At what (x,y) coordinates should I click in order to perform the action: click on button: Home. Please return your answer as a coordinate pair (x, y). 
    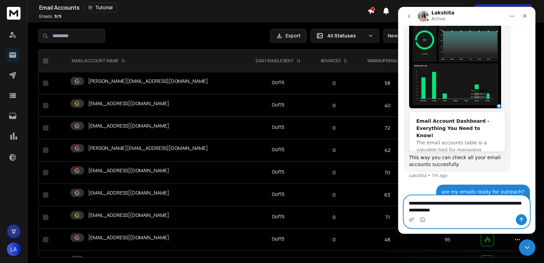
    Looking at the image, I should click on (114, 9).